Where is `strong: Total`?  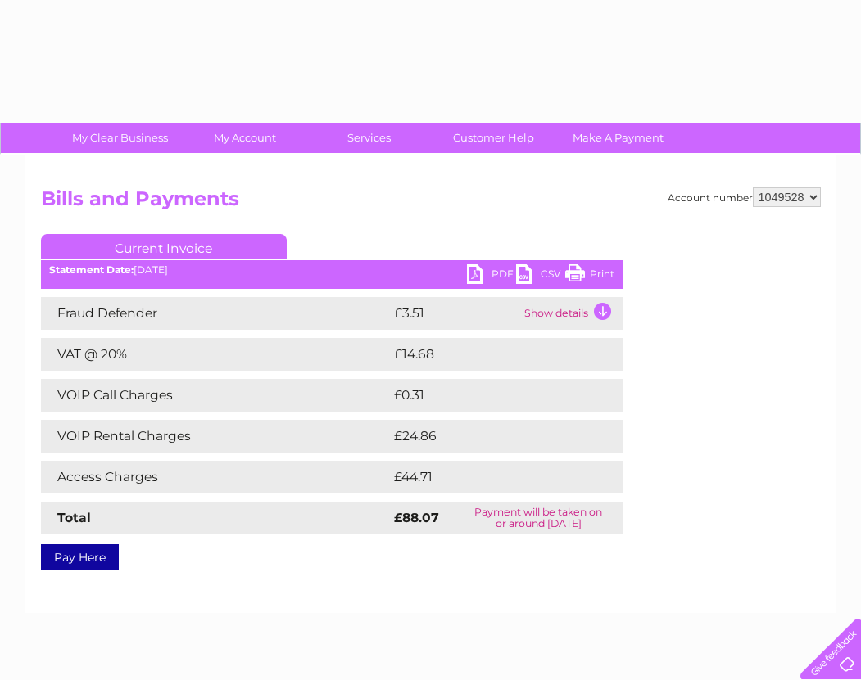
strong: Total is located at coordinates (74, 517).